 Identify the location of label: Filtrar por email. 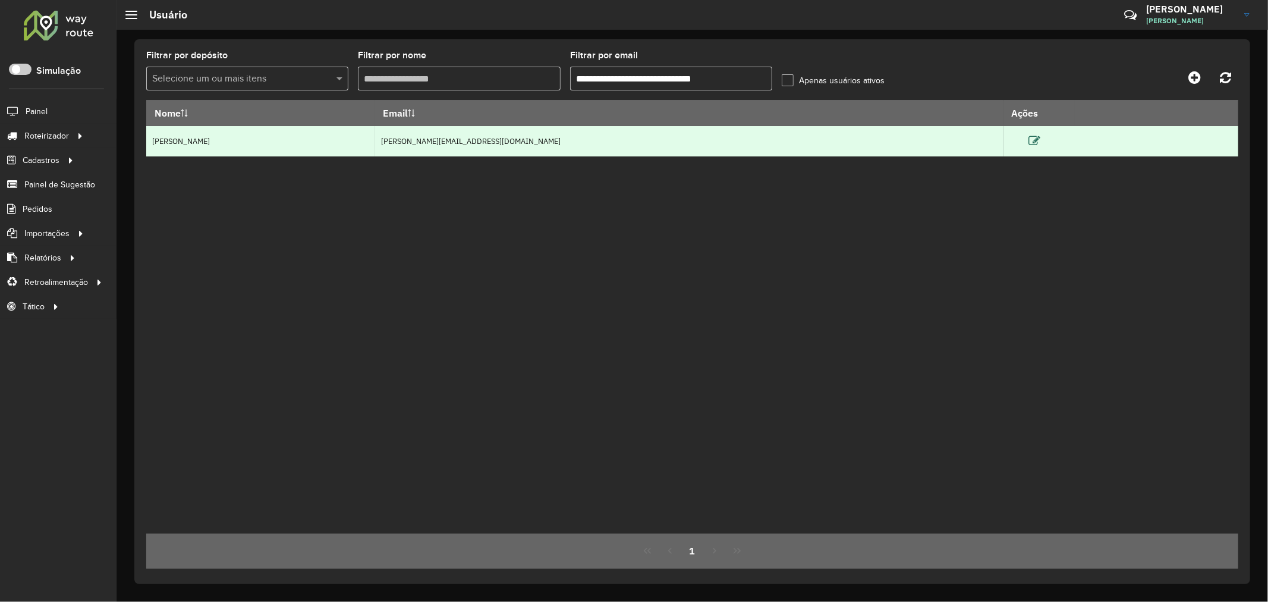
(604, 55).